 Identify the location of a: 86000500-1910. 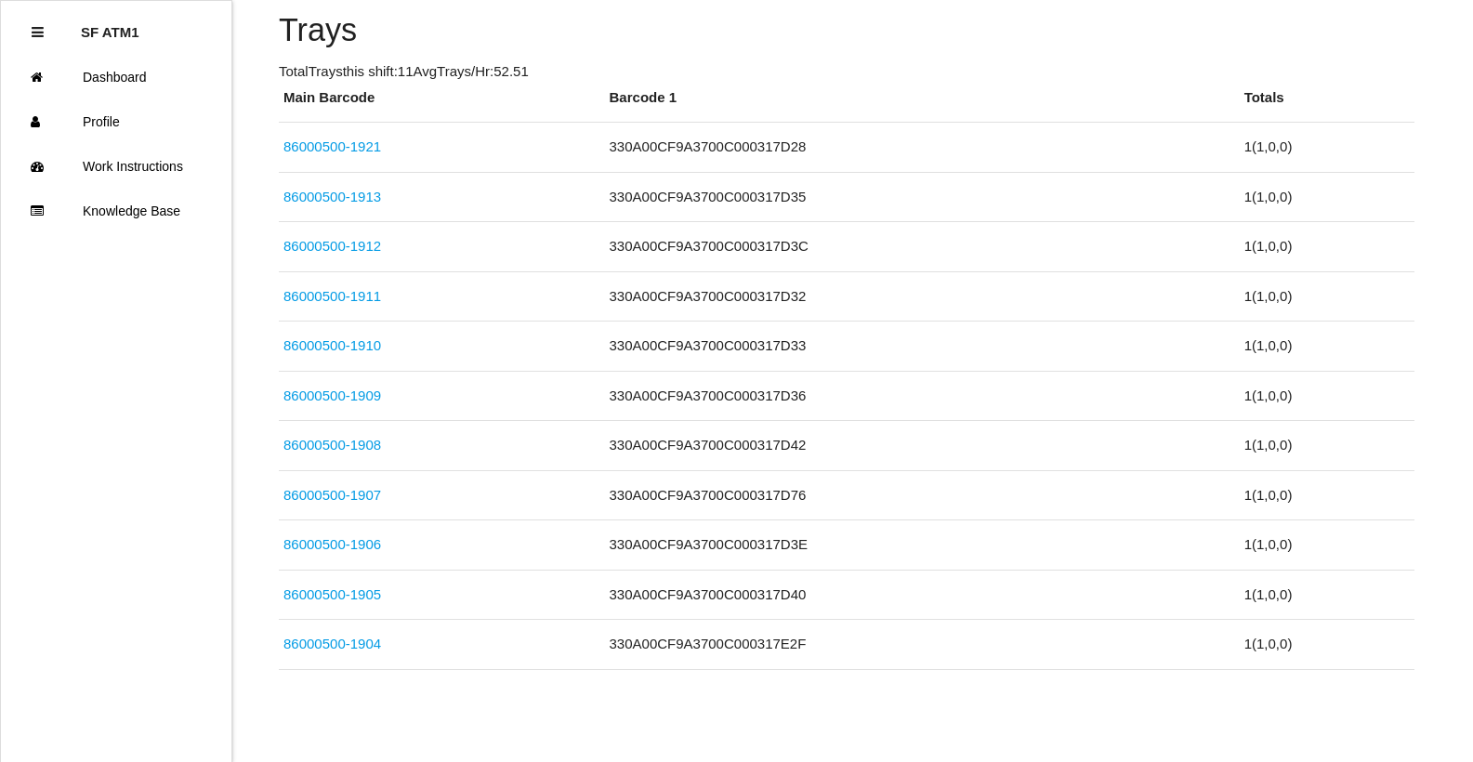
(332, 345).